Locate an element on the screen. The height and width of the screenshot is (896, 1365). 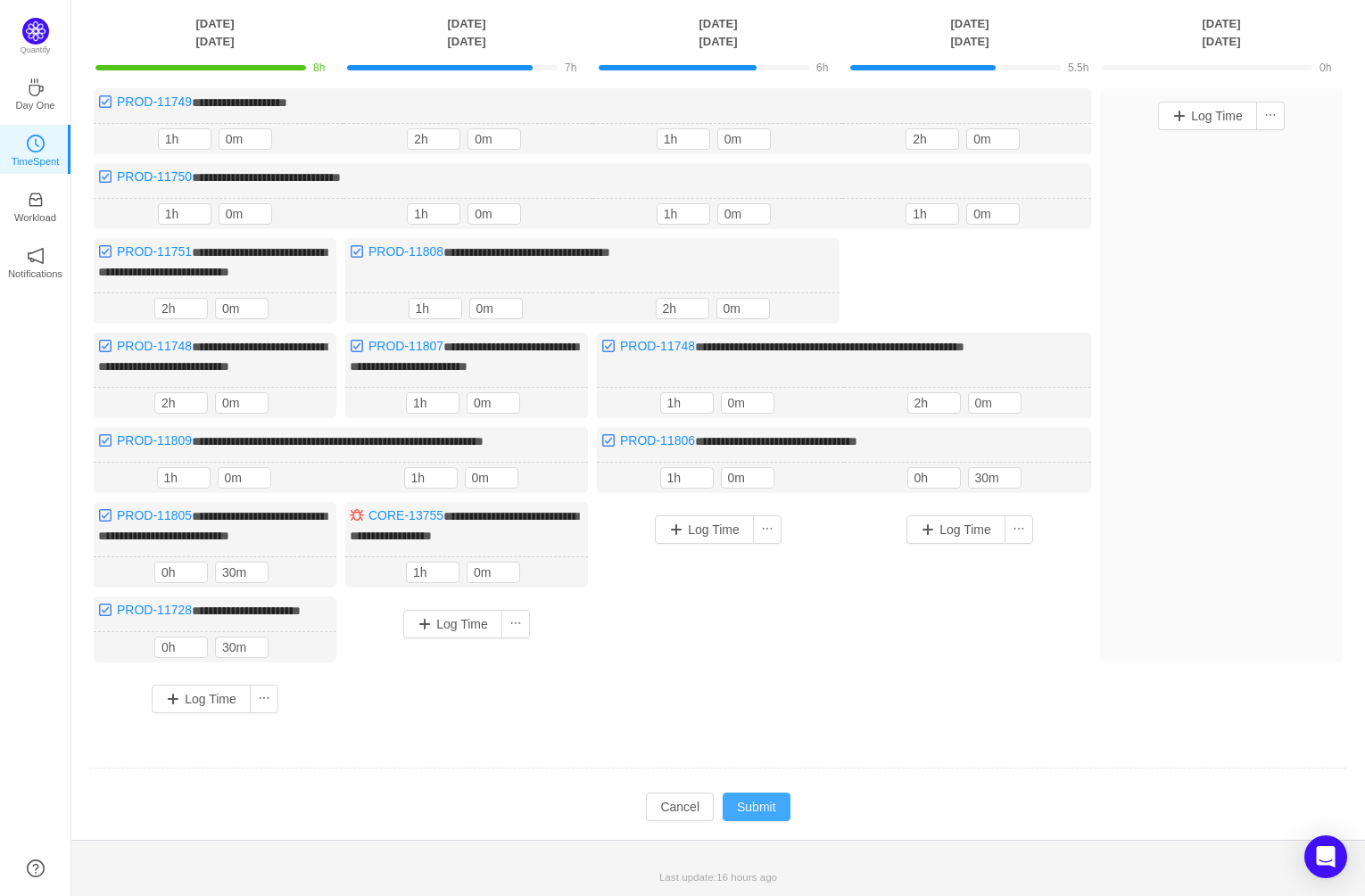
i: icon: notification is located at coordinates (36, 256).